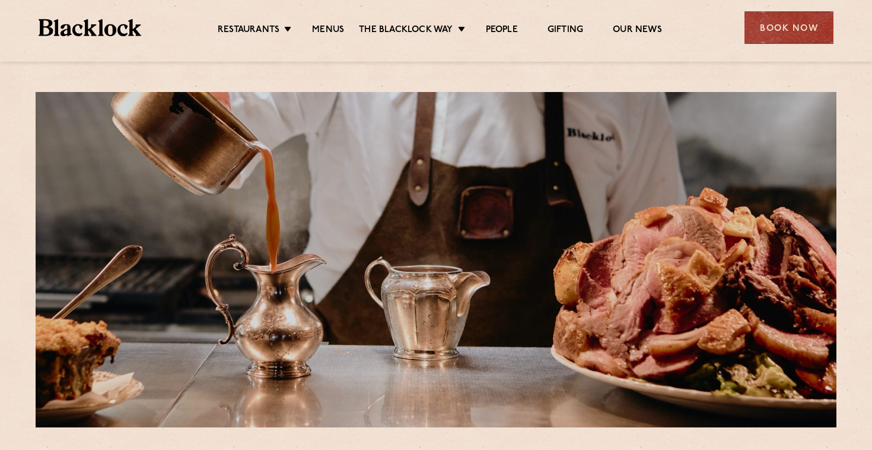 The height and width of the screenshot is (450, 872). Describe the element at coordinates (565, 31) in the screenshot. I see `a: Gifting` at that location.